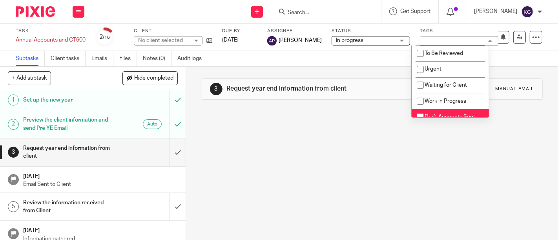 The image size is (558, 240). Describe the element at coordinates (70, 207) in the screenshot. I see `h1: Review the information received from Client` at that location.